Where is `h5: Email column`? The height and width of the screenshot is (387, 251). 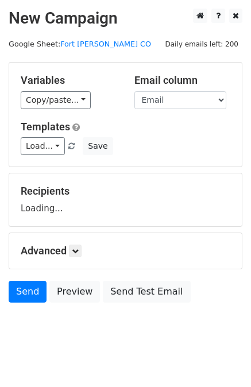
h5: Email column is located at coordinates (183, 80).